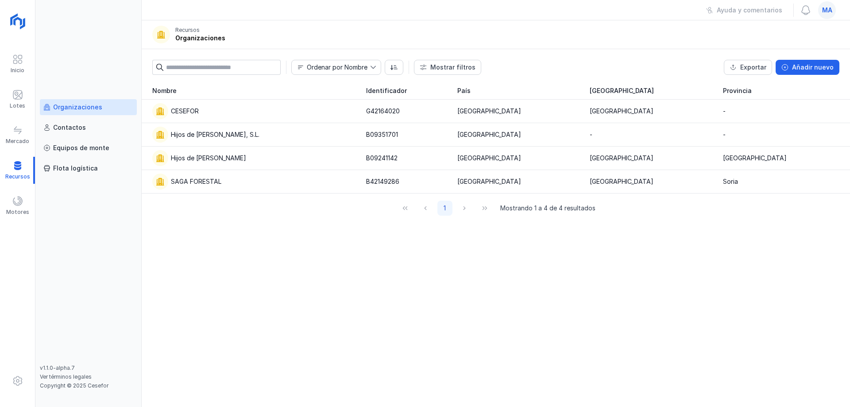  I want to click on div: G42164020, so click(383, 111).